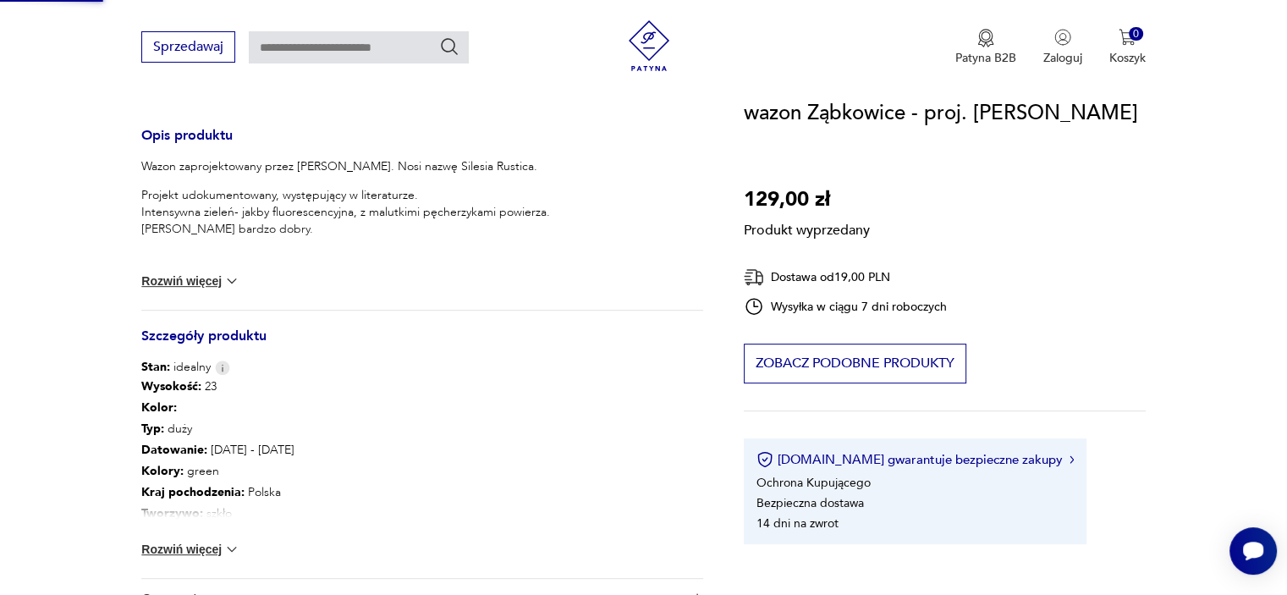  What do you see at coordinates (1072, 459) in the screenshot?
I see `img: Ikona strzałki w prawo` at bounding box center [1072, 459].